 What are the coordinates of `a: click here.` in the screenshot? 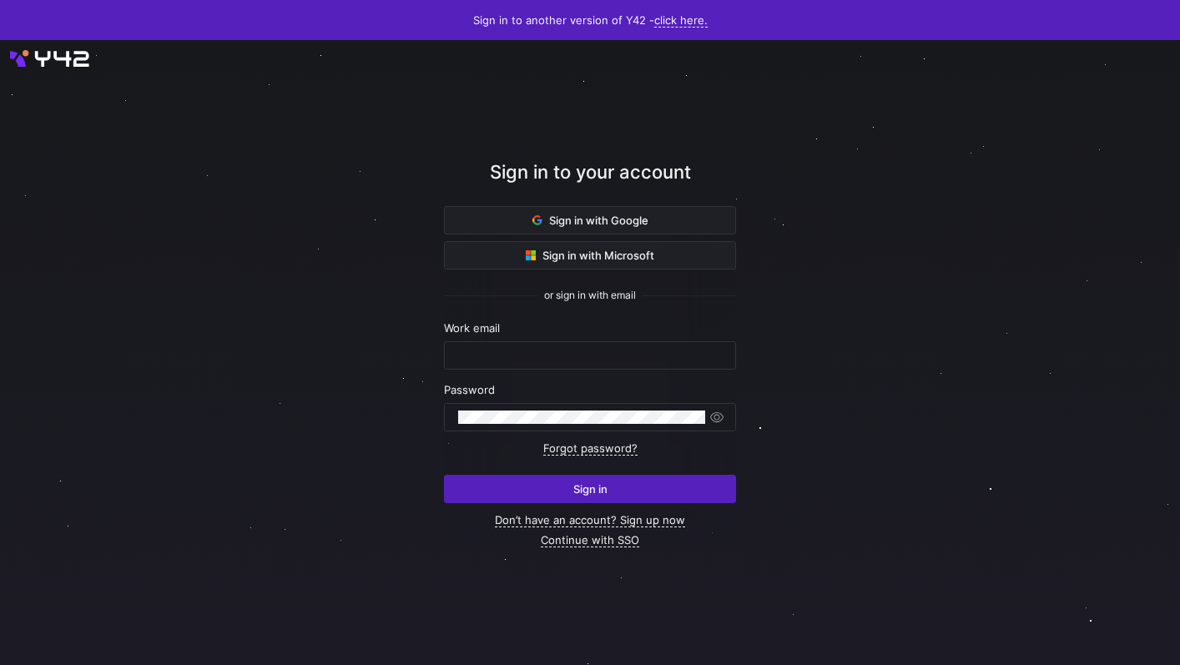 It's located at (681, 20).